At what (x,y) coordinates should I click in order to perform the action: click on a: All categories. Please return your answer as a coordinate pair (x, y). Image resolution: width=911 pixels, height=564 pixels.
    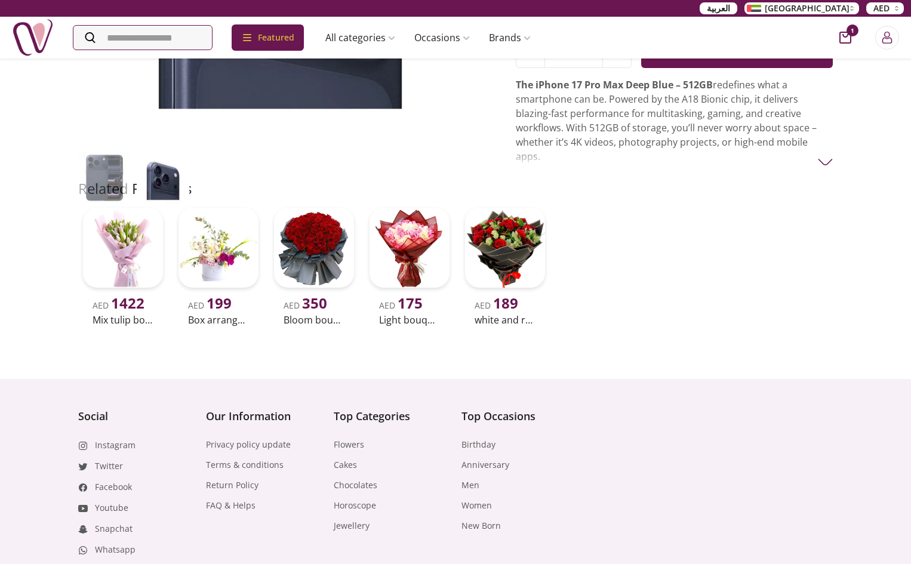
    Looking at the image, I should click on (360, 38).